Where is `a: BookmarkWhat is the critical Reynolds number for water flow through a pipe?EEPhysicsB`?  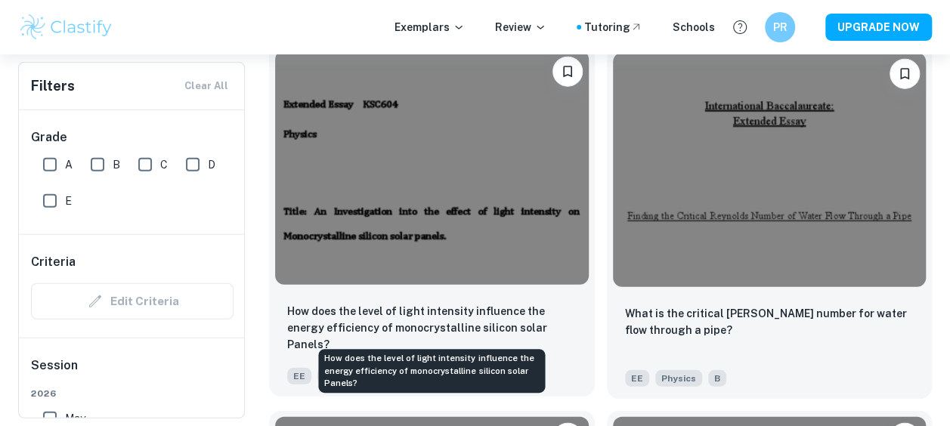
a: BookmarkWhat is the critical Reynolds number for water flow through a pipe?EEPhysicsB is located at coordinates (769, 223).